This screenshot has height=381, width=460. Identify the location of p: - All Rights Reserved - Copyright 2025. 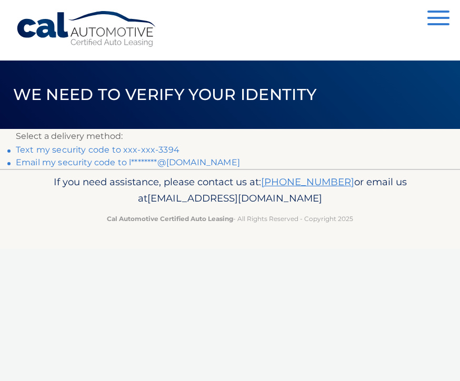
(230, 218).